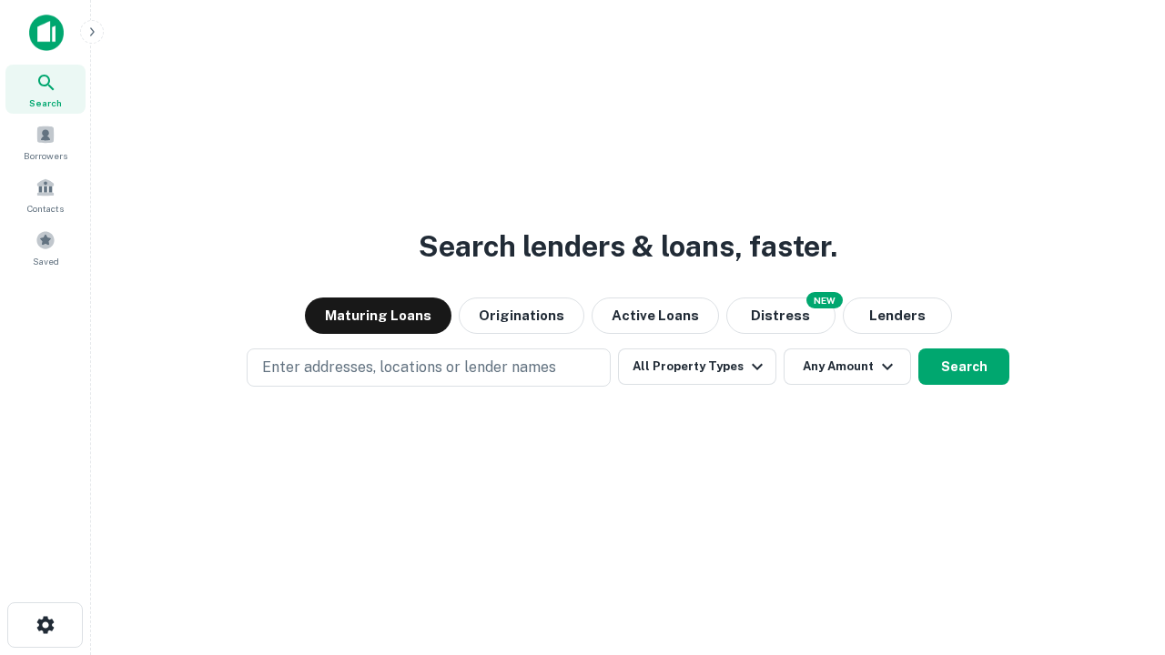 Image resolution: width=1165 pixels, height=655 pixels. What do you see at coordinates (46, 195) in the screenshot?
I see `div: Contacts` at bounding box center [46, 195].